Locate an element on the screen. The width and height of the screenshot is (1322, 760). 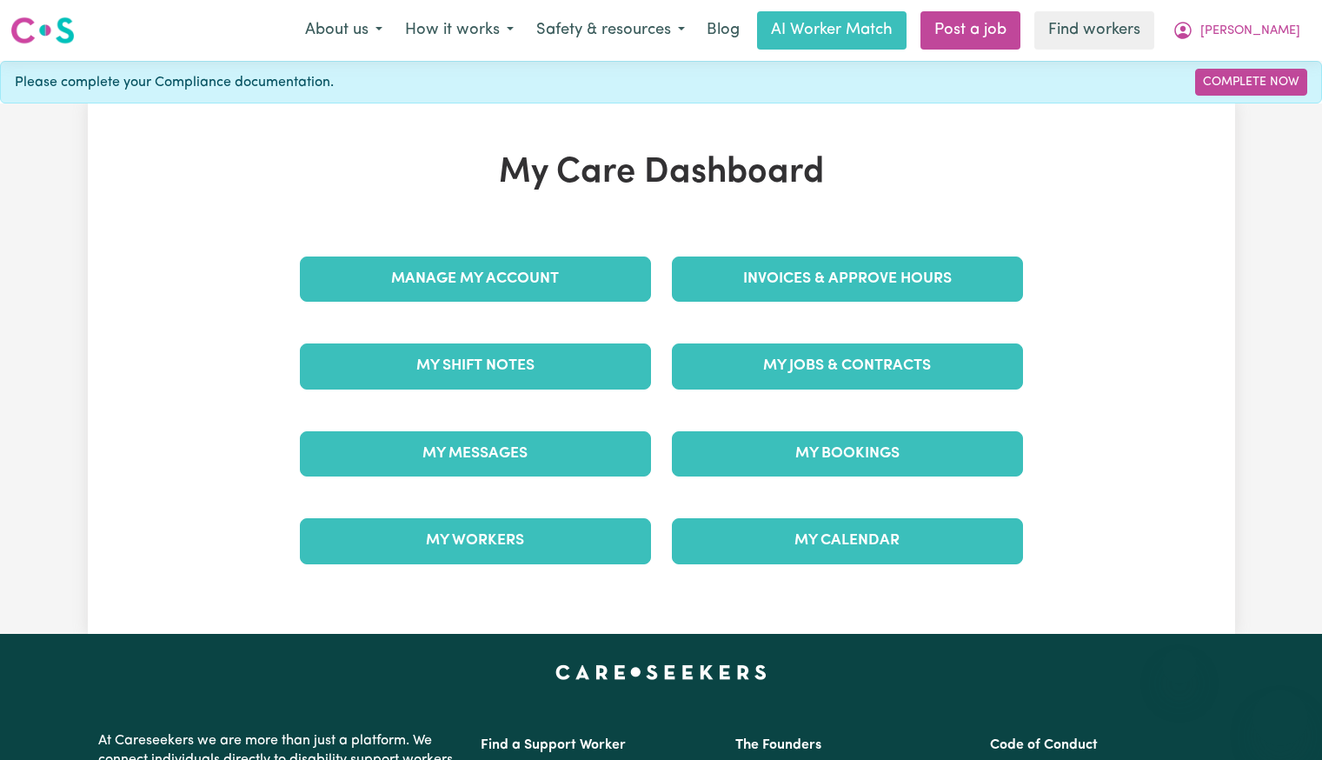
button: Safety & resources is located at coordinates (610, 30).